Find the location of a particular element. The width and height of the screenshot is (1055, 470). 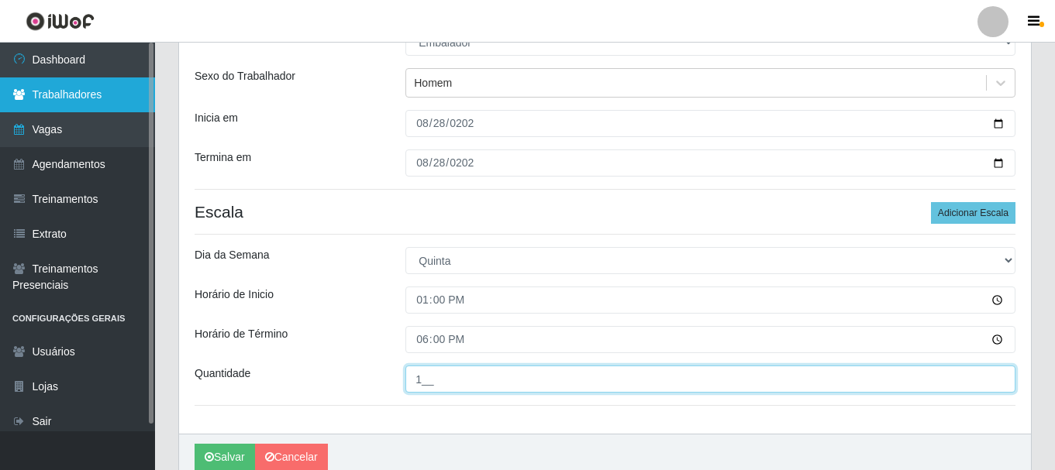

input: Informe a quantidade... is located at coordinates (710, 379).